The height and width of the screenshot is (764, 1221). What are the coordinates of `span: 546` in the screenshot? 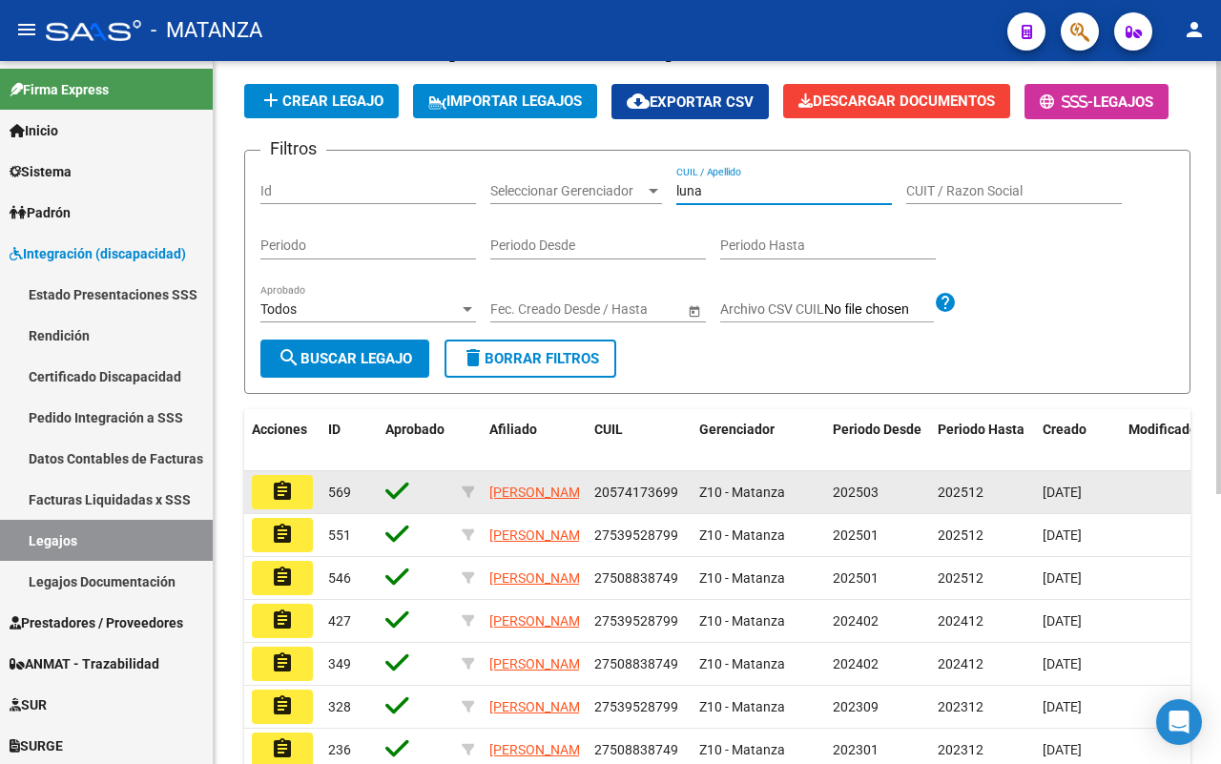 It's located at (340, 578).